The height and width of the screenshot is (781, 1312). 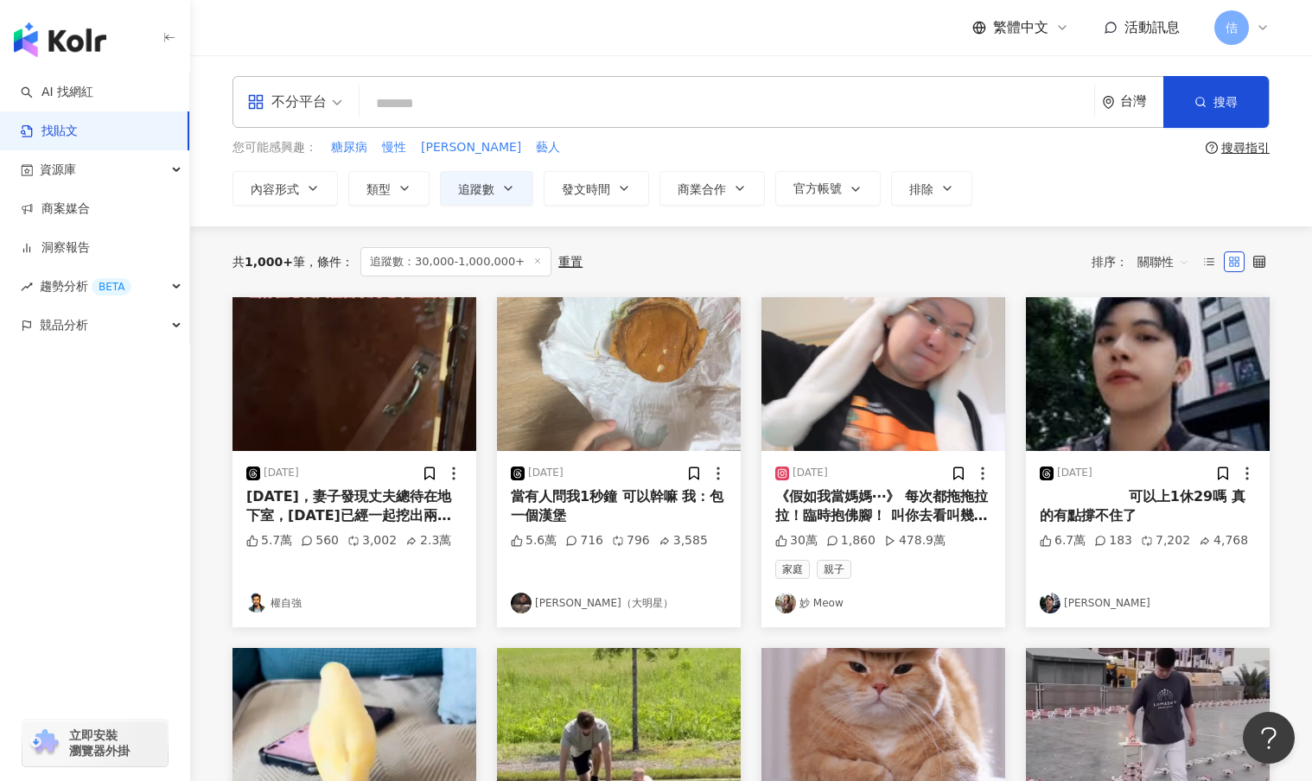 I want to click on div: 3,585, so click(x=683, y=541).